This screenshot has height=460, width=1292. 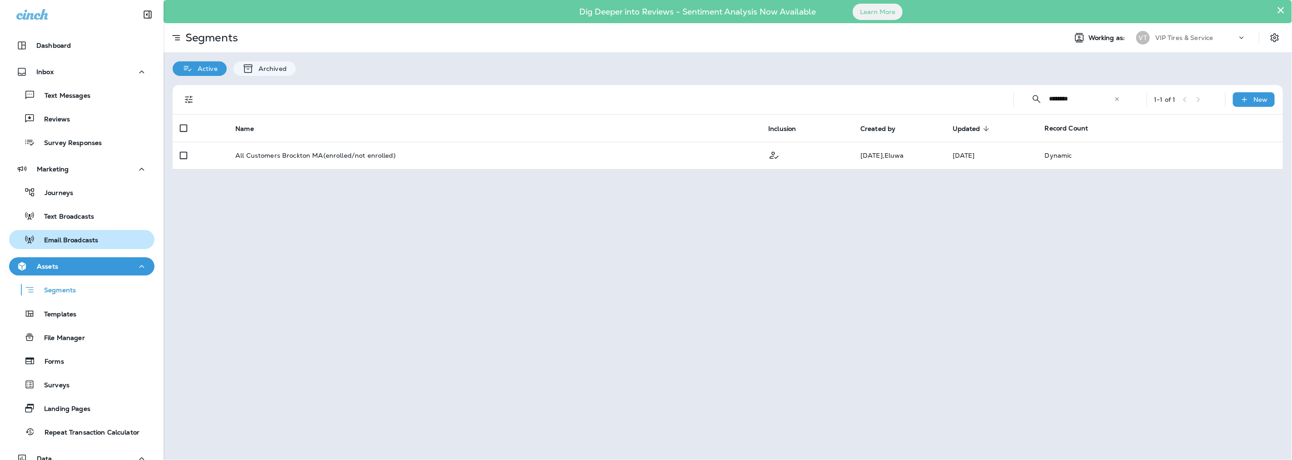 What do you see at coordinates (697, 12) in the screenshot?
I see `p: Dig Deeper into Reviews - Sentiment Analysis Now Available` at bounding box center [697, 12].